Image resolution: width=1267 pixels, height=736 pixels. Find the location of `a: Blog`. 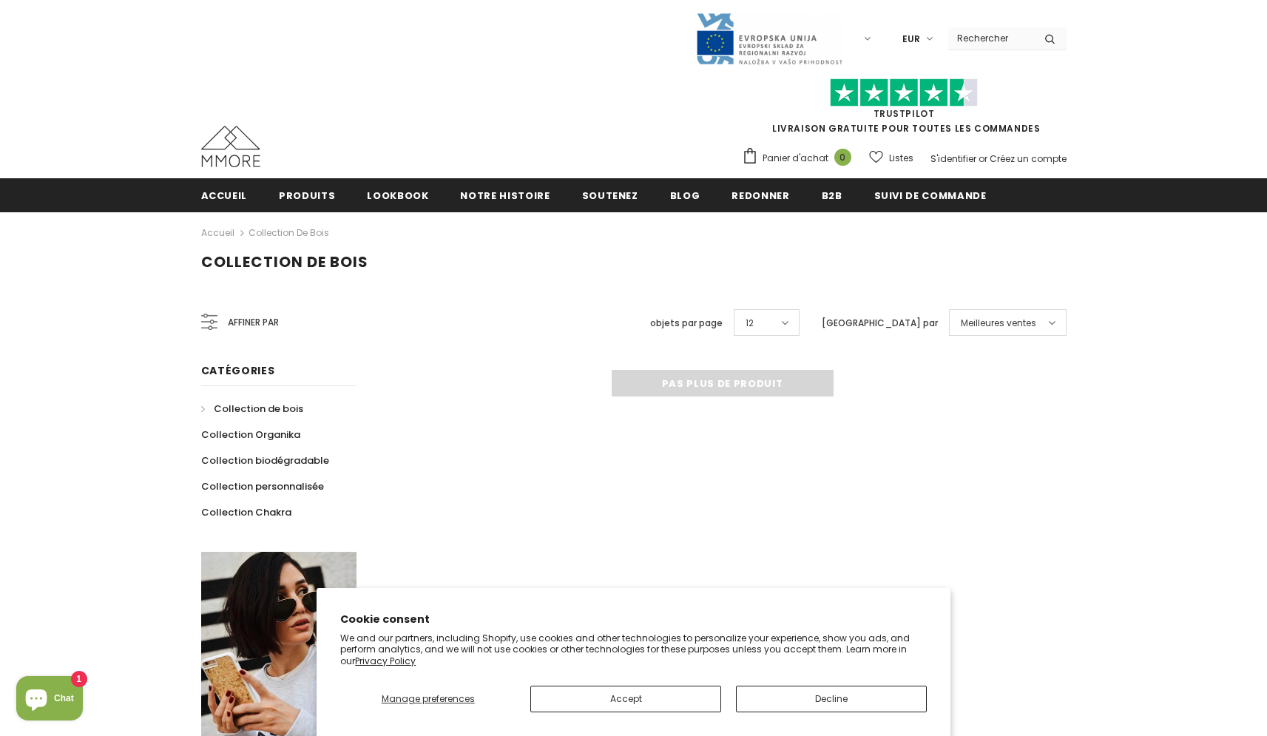

a: Blog is located at coordinates (685, 194).